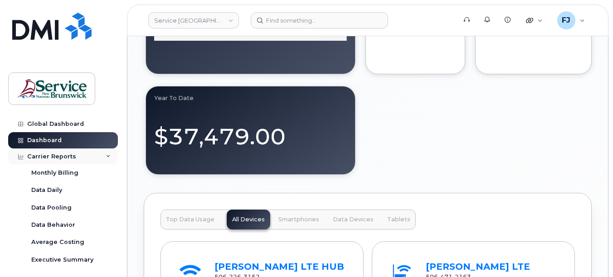 The width and height of the screenshot is (613, 277). What do you see at coordinates (250, 98) in the screenshot?
I see `div: Year to Date` at bounding box center [250, 98].